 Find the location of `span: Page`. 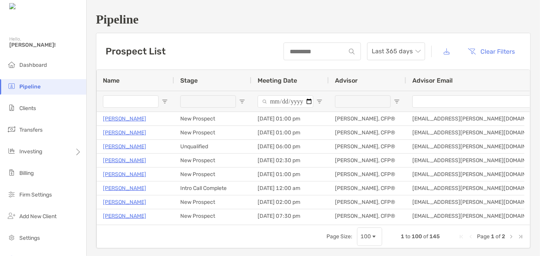

span: Page is located at coordinates (483, 237).